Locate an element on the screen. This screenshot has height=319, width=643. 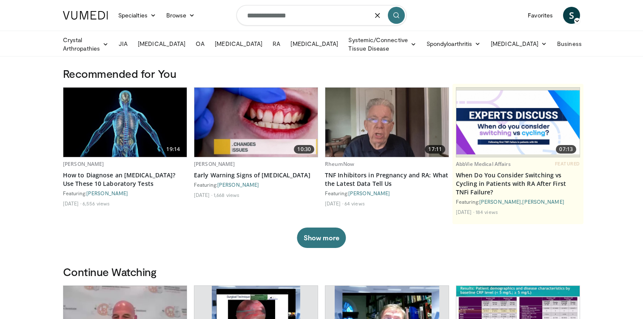
a: 07:13 is located at coordinates (518, 122).